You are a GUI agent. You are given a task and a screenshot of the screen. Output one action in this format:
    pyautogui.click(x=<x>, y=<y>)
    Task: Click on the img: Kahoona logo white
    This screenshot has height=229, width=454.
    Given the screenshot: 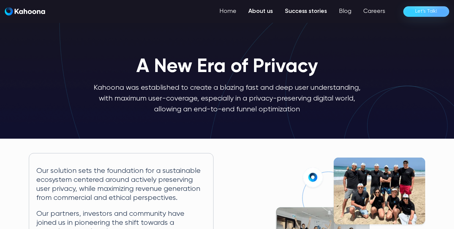 What is the action you would take?
    pyautogui.click(x=25, y=11)
    